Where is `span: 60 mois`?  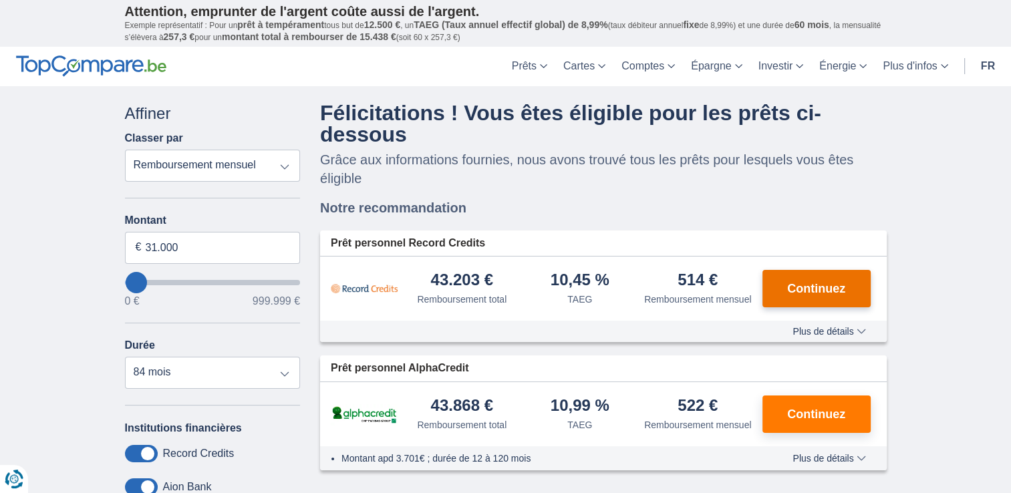
span: 60 mois is located at coordinates (812, 25).